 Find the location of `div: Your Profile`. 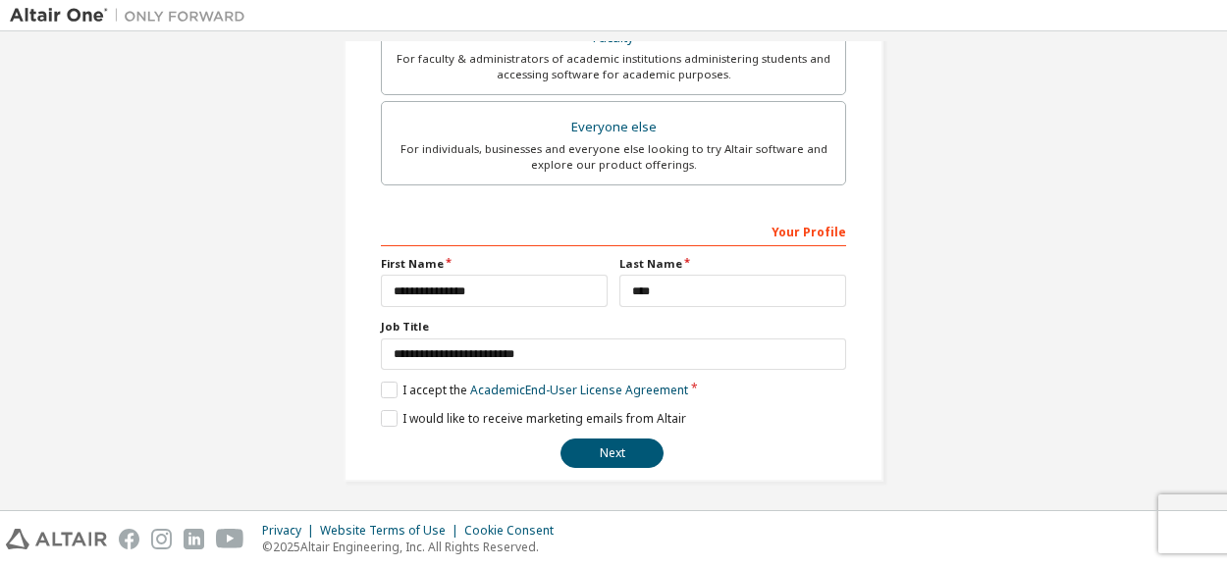

div: Your Profile is located at coordinates (614, 231).